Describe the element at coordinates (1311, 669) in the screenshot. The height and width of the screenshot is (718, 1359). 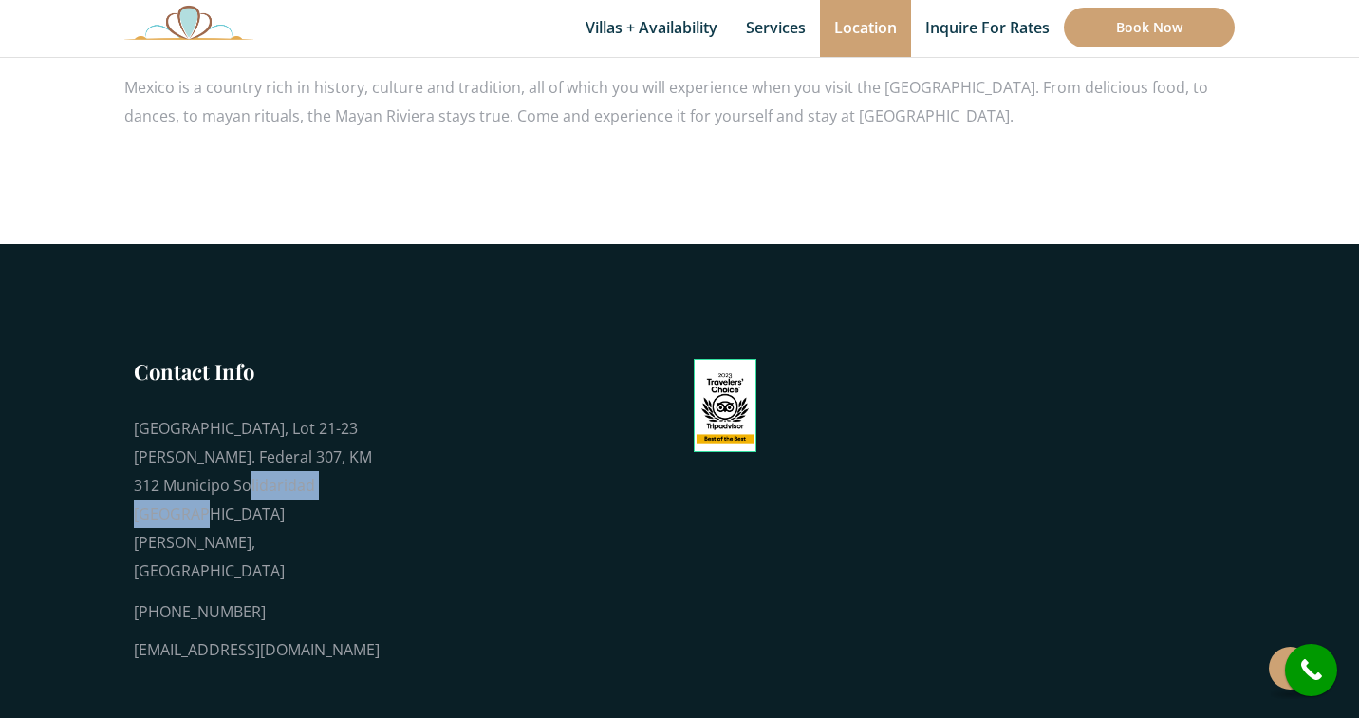
I see `i: call` at that location.